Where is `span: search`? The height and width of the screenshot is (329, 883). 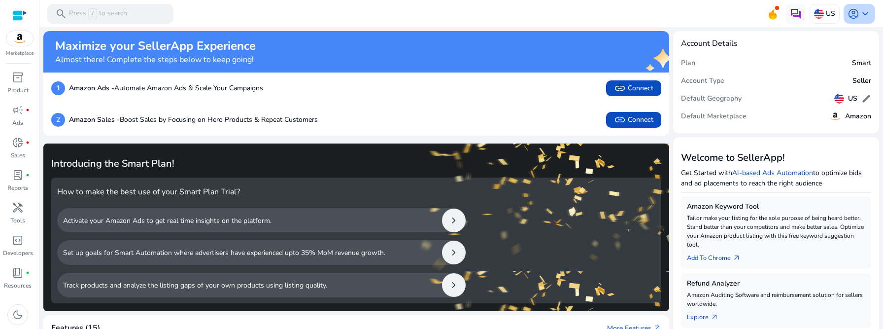 span: search is located at coordinates (61, 14).